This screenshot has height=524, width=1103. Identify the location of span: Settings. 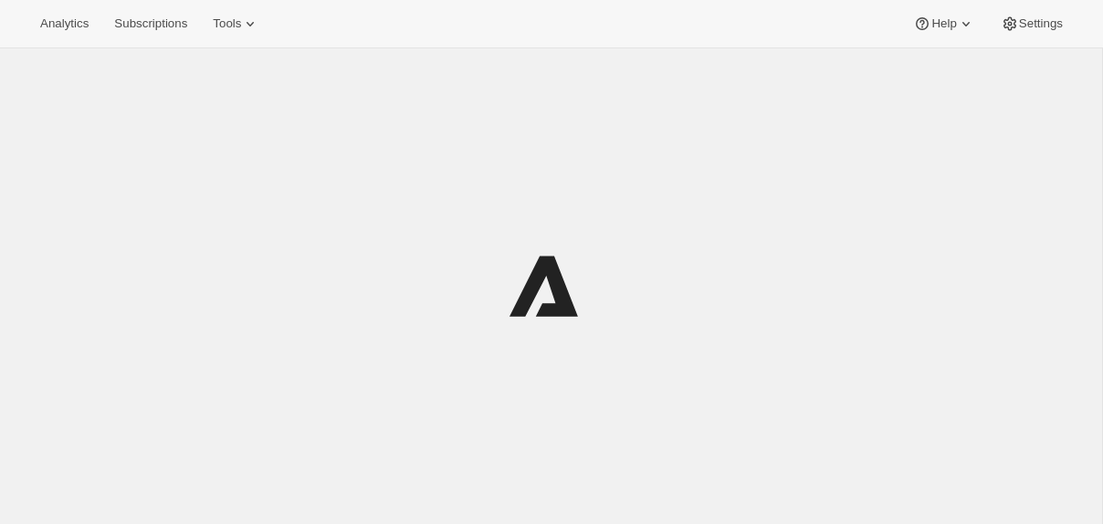
(1041, 24).